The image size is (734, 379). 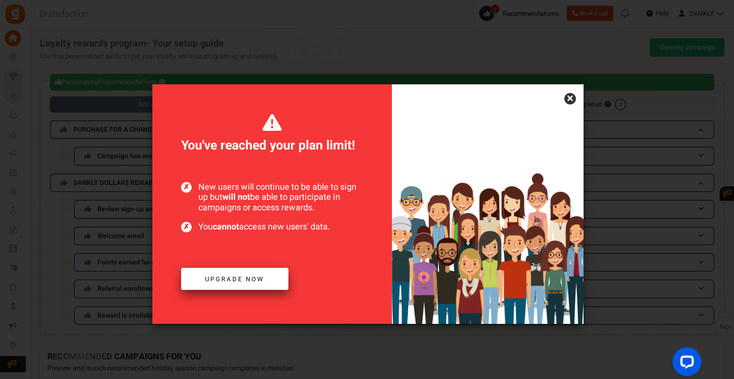 I want to click on span: You've reached your plan limit!, so click(x=272, y=134).